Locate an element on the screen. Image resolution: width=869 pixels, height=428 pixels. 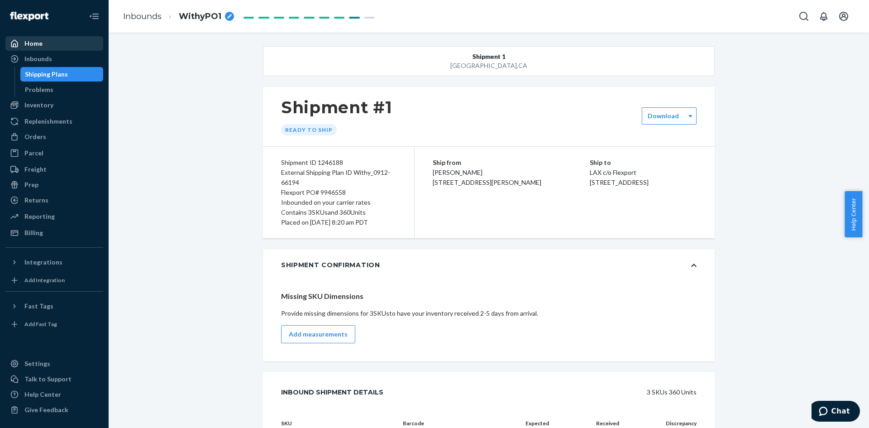
div: Settings is located at coordinates (37, 363).